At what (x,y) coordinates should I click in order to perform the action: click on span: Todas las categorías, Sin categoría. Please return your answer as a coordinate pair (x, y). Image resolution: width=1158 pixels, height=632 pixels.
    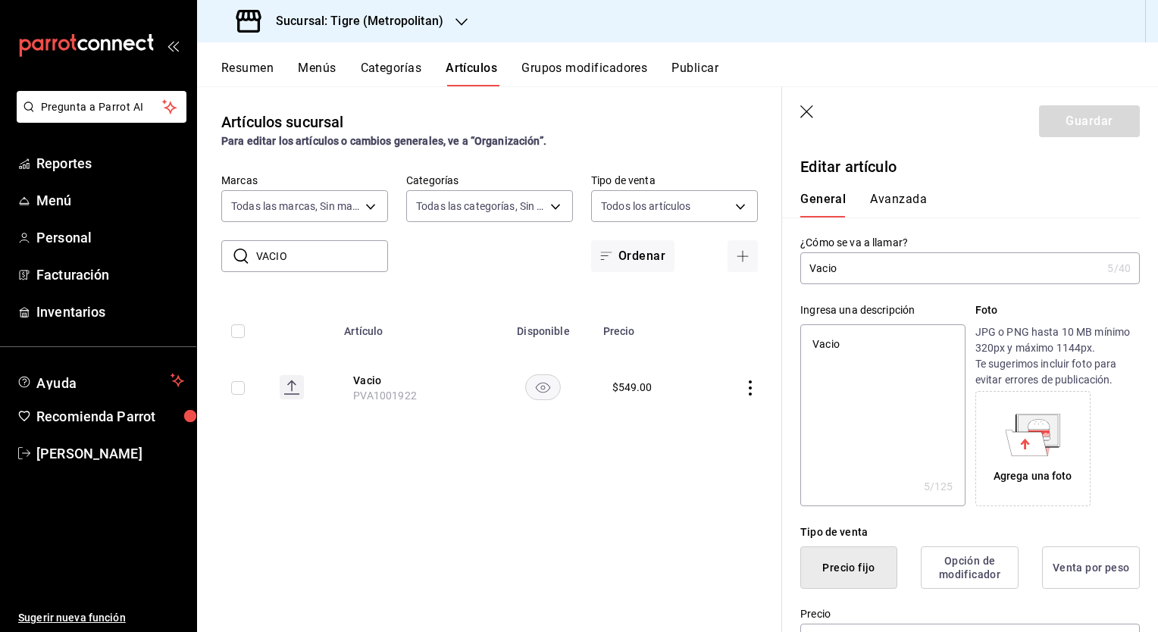
    Looking at the image, I should click on (480, 206).